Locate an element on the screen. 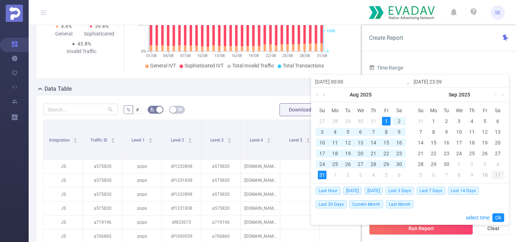  td: September 2, 2025 is located at coordinates (447, 121).